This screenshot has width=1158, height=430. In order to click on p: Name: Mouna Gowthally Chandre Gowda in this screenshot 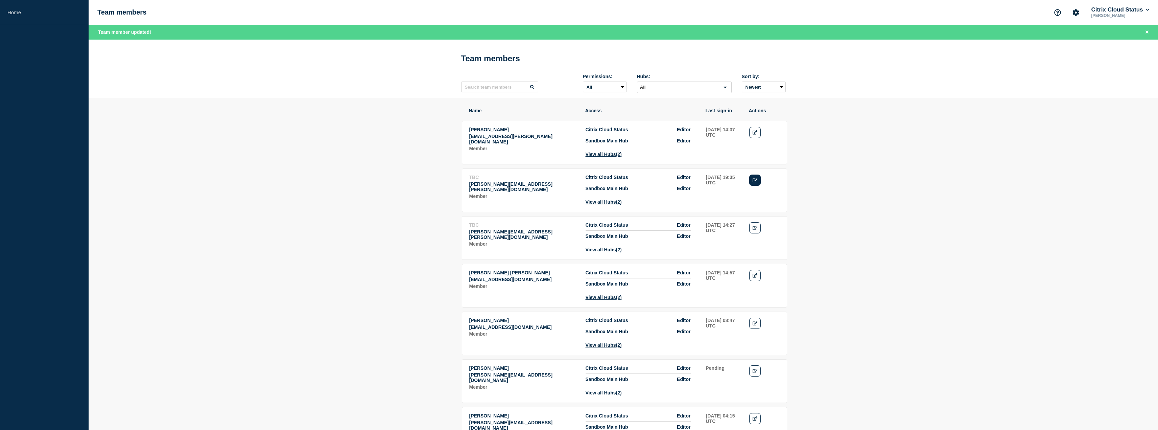, I will do `click(524, 272)`.